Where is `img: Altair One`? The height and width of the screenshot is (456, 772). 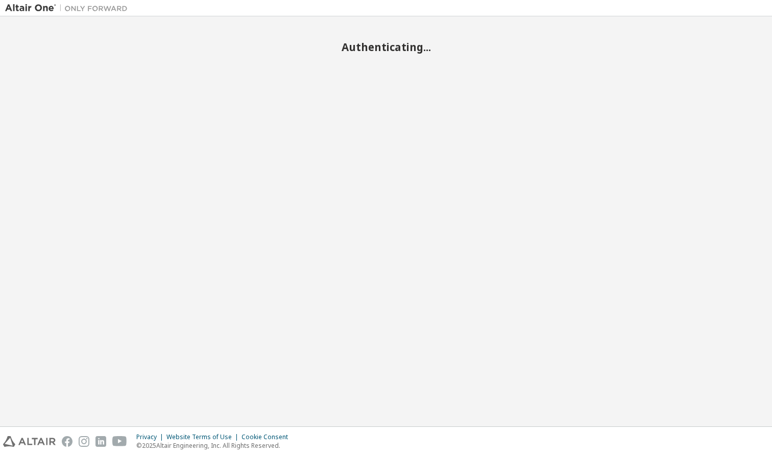 img: Altair One is located at coordinates (69, 8).